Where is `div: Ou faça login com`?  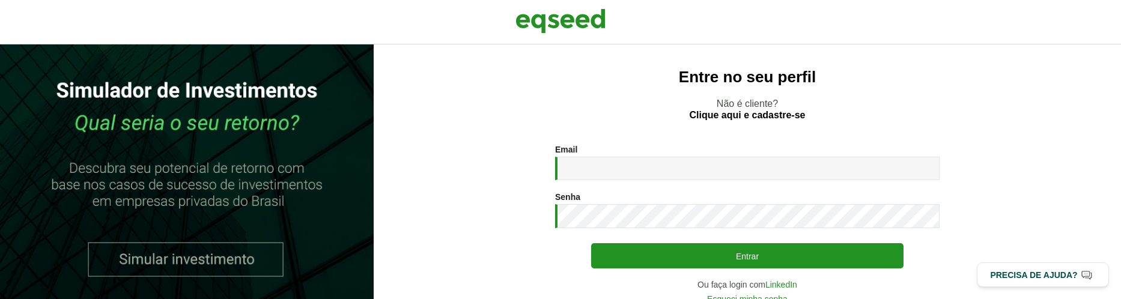
div: Ou faça login com is located at coordinates (748, 285).